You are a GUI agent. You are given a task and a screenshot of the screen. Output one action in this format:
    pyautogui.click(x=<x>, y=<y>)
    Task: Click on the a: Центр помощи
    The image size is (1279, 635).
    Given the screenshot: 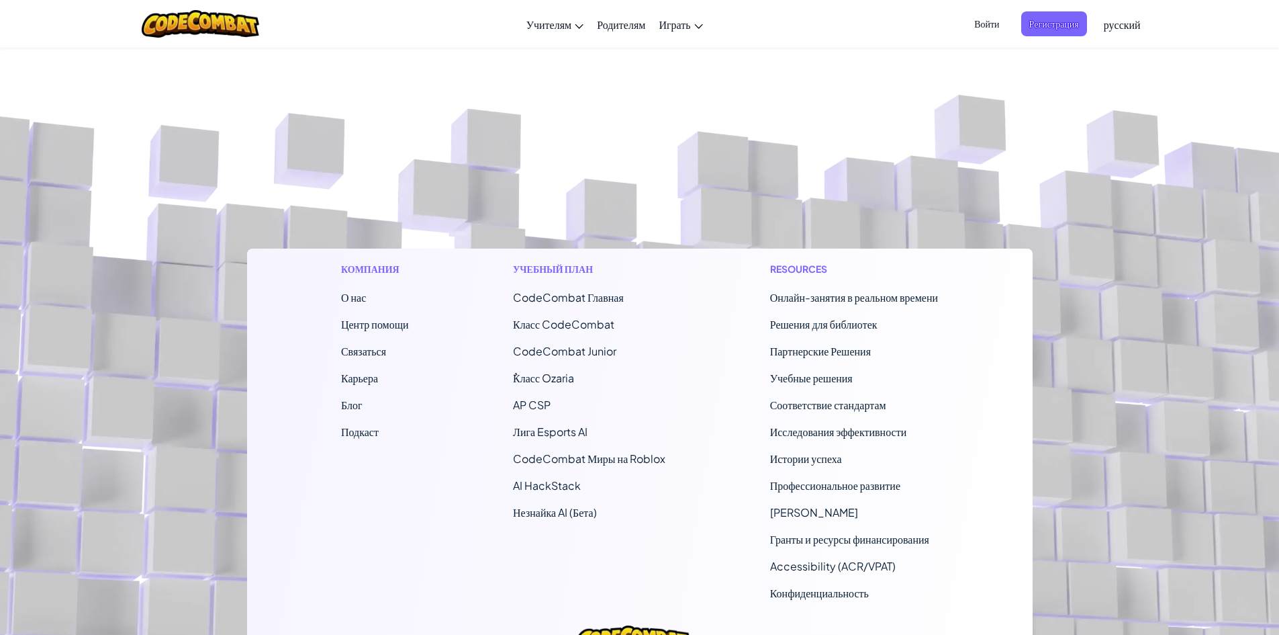 What is the action you would take?
    pyautogui.click(x=375, y=324)
    